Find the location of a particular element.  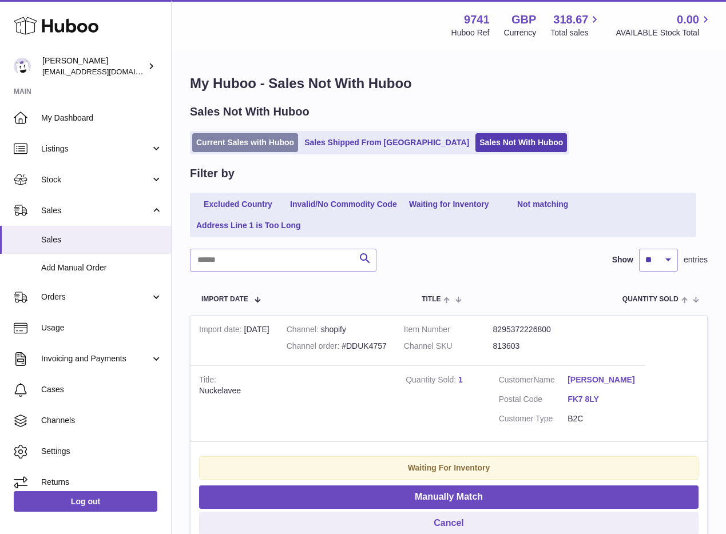

dd: 8295372226800 is located at coordinates (538, 329).